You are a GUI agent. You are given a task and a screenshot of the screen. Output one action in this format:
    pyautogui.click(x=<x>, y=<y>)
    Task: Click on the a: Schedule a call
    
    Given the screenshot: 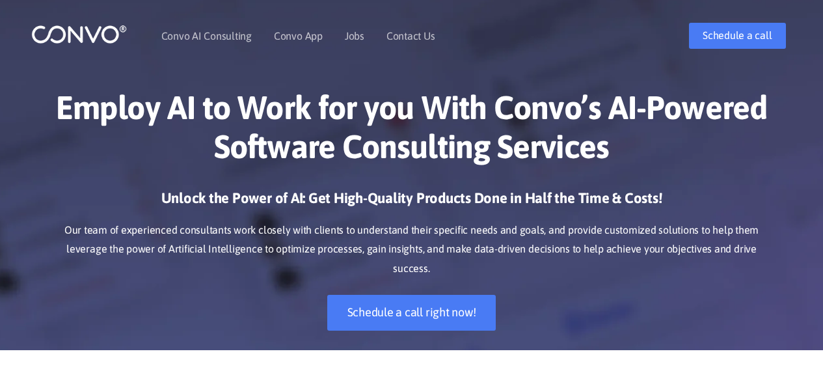 What is the action you would take?
    pyautogui.click(x=737, y=36)
    